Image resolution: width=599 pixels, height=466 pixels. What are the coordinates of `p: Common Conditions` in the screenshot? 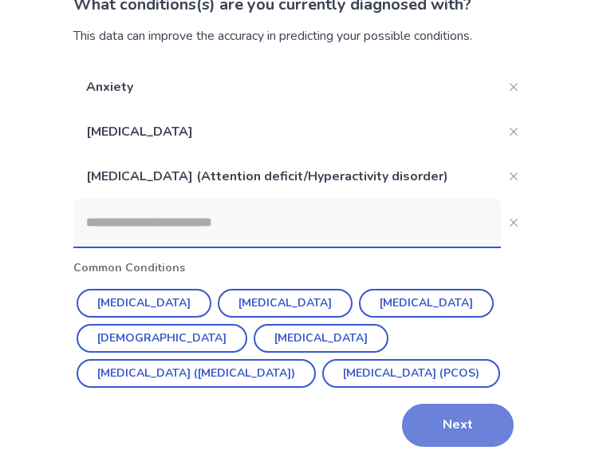 It's located at (300, 267).